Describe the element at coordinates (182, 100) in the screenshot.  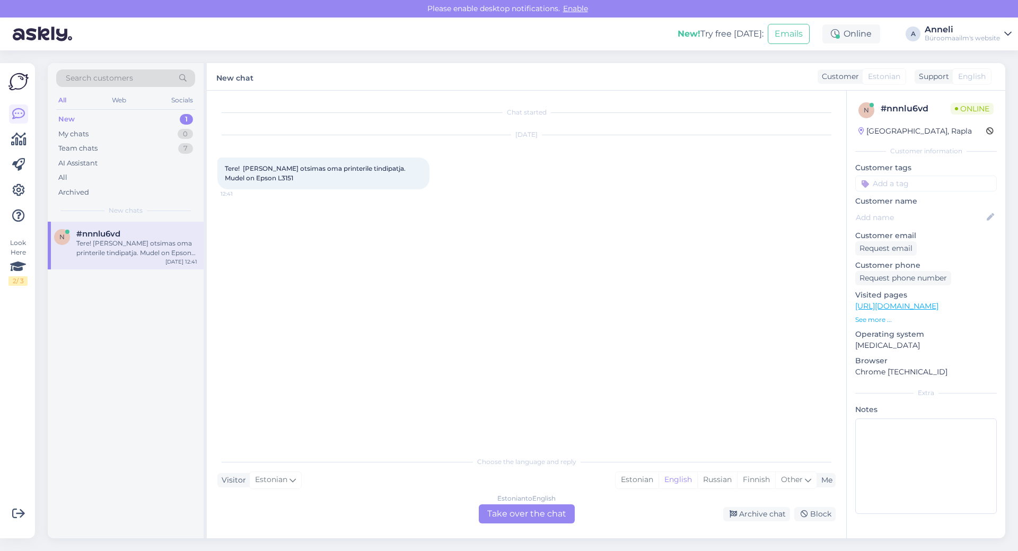
I see `div: Socials` at that location.